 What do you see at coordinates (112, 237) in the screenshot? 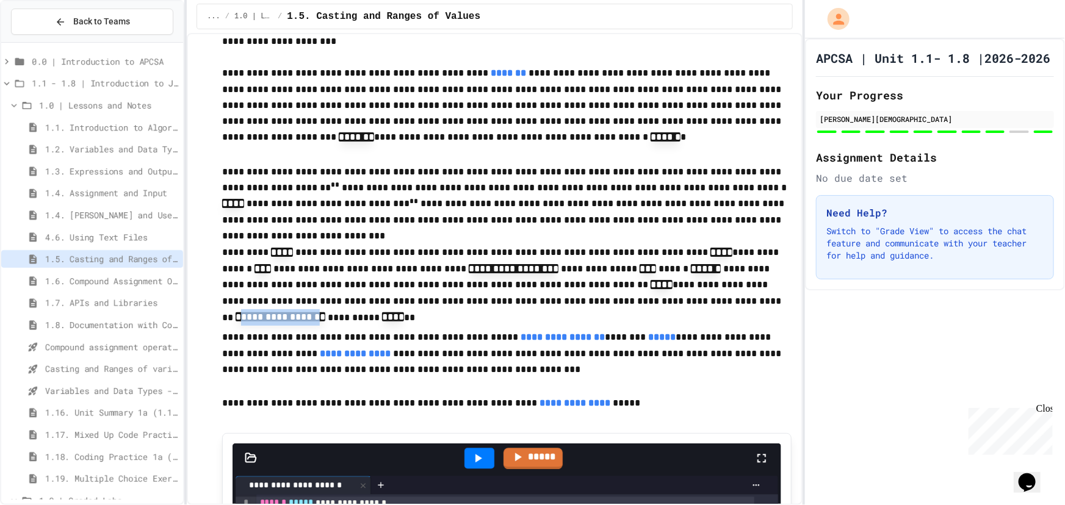
I see `span: 4.6. Using Text Files` at bounding box center [112, 237].